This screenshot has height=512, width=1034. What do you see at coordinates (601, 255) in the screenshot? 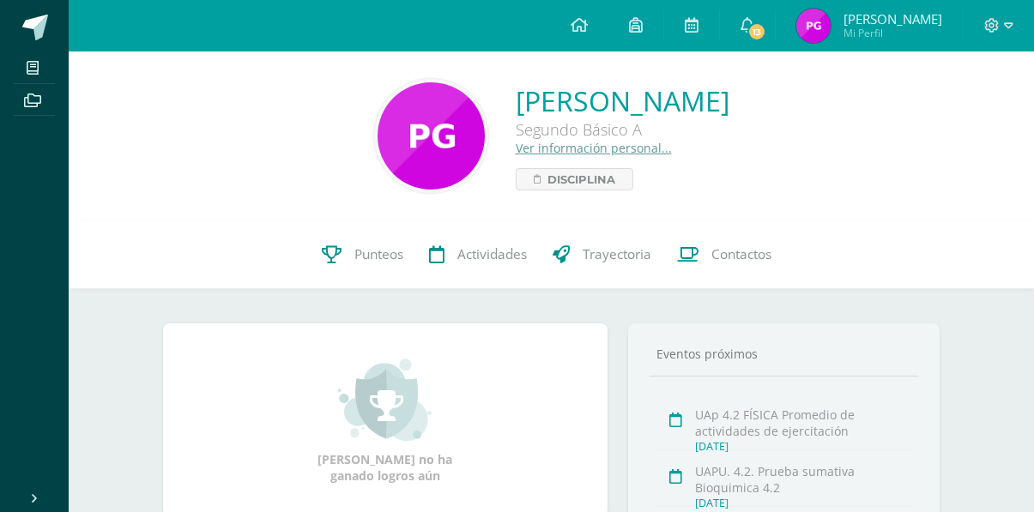
I see `a: Trayectoria` at bounding box center [601, 255].